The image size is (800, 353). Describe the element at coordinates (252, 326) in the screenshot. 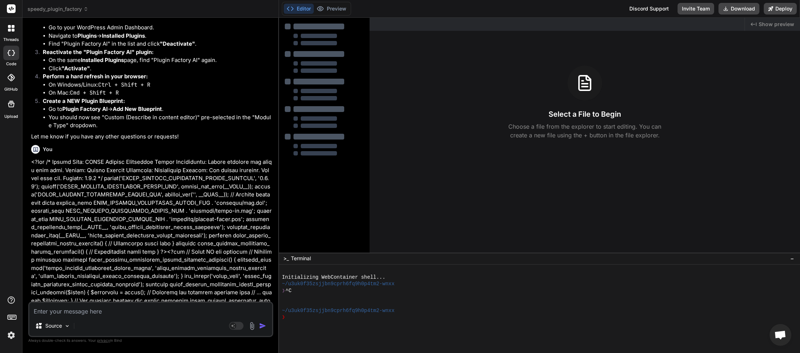

I see `img: attachment` at that location.